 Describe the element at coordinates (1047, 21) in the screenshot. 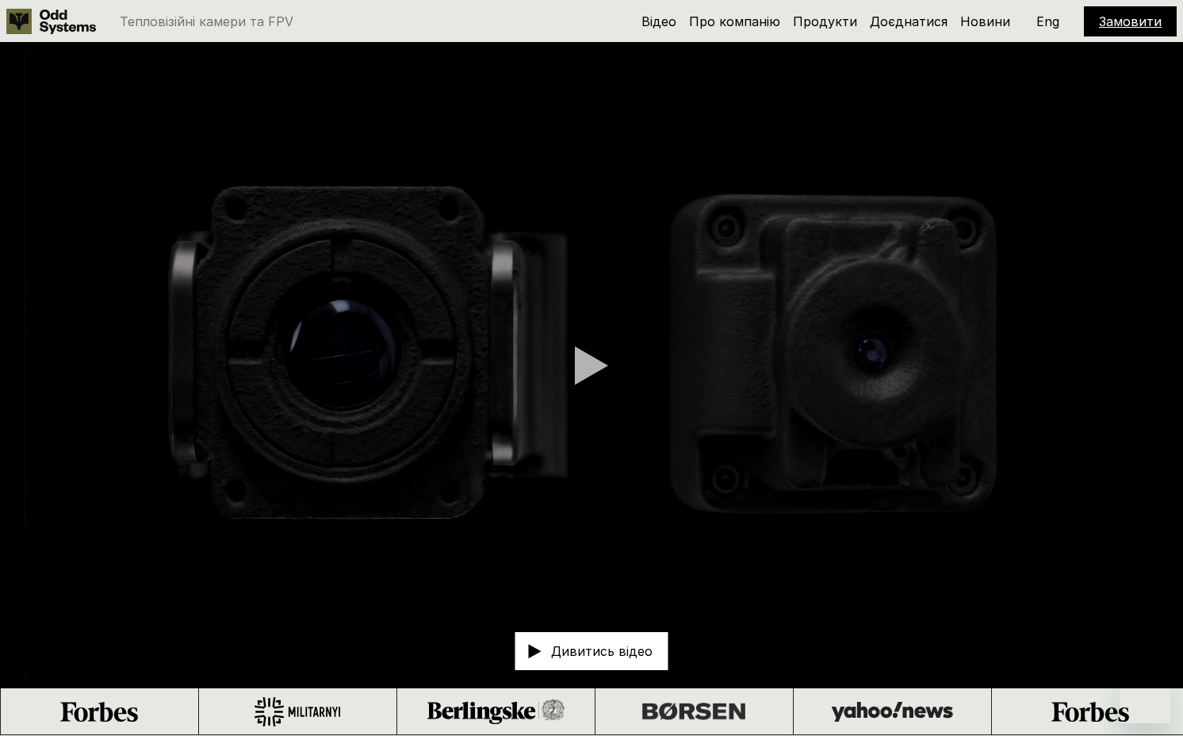

I see `p: Eng` at that location.